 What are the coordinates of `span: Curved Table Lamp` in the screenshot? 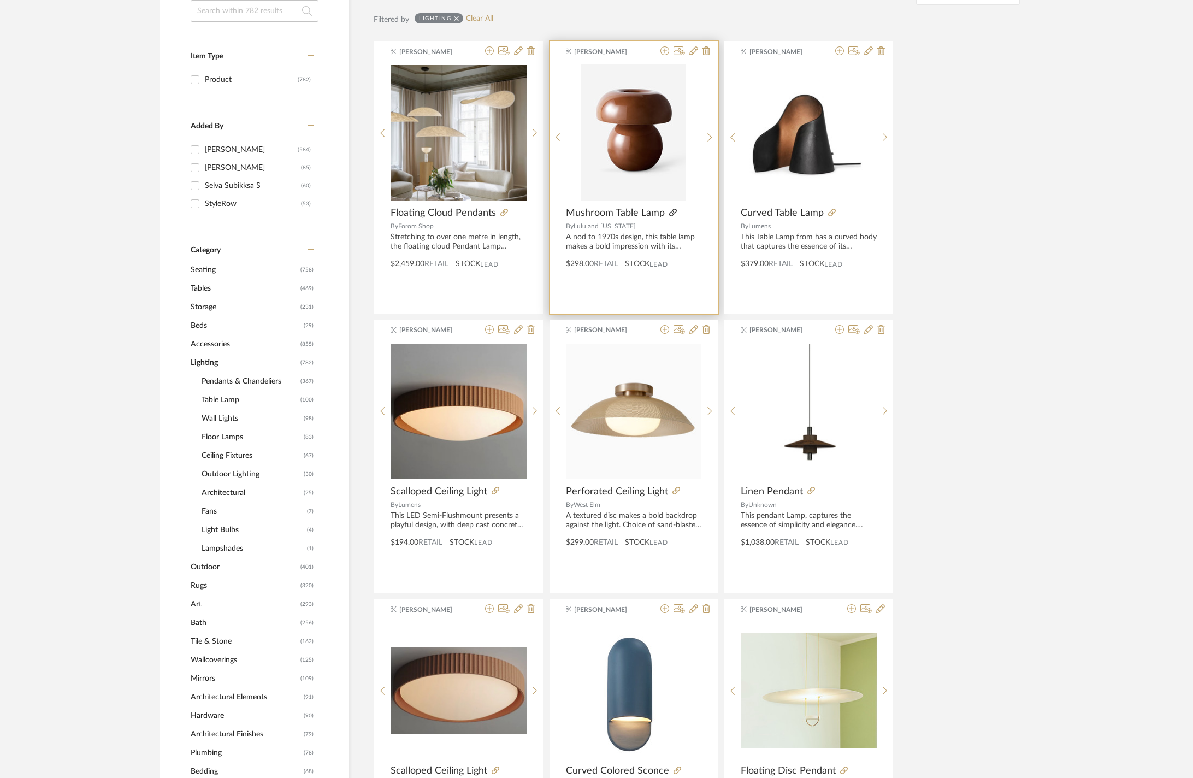 It's located at (782, 213).